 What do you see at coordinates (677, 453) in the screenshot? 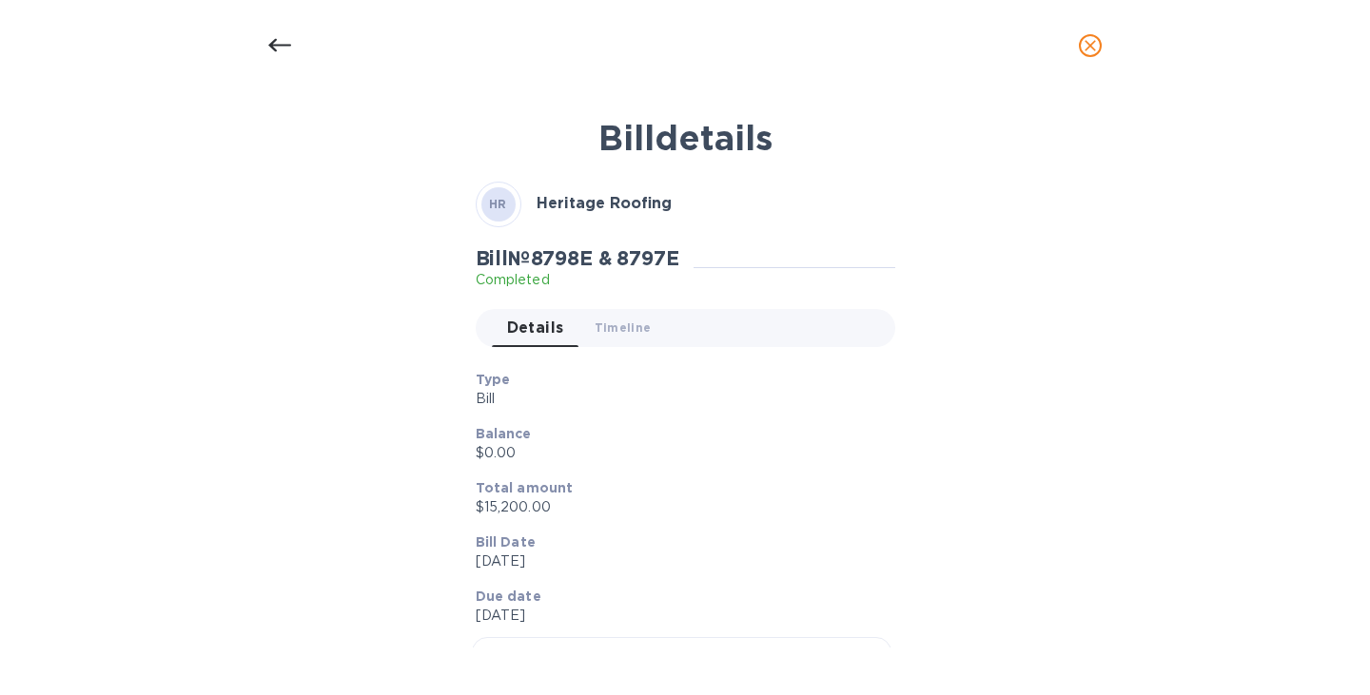
I see `p: $0.00` at bounding box center [677, 453].